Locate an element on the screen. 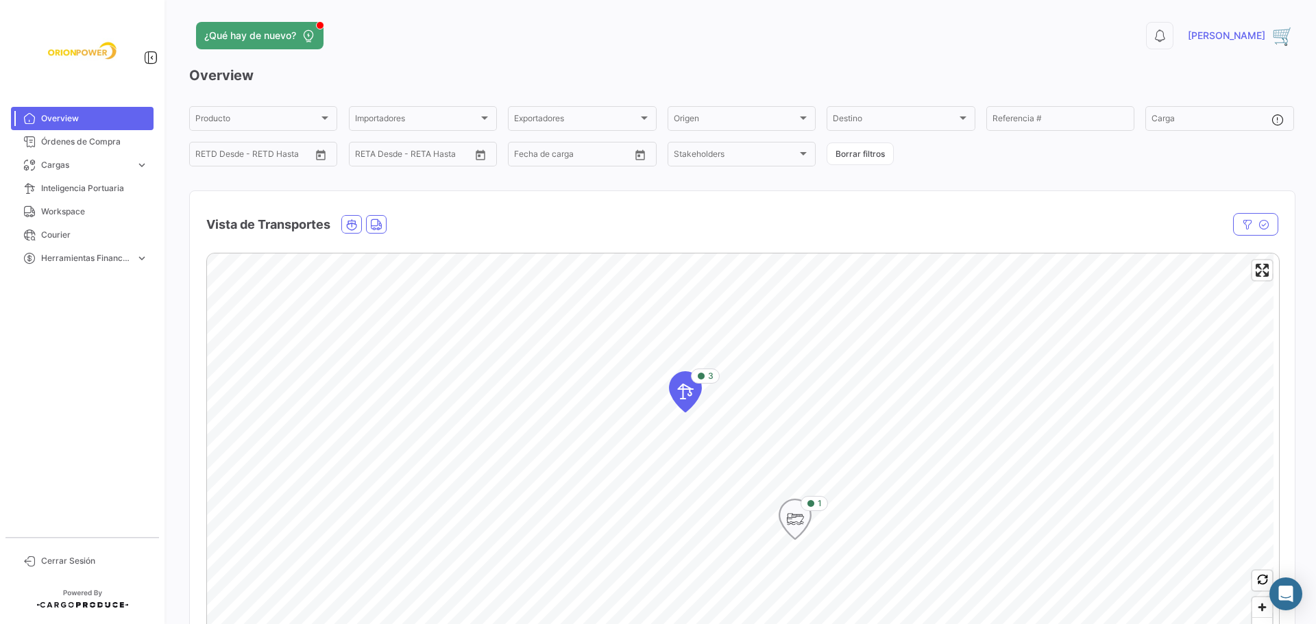  button: Enter fullscreen is located at coordinates (1262, 270).